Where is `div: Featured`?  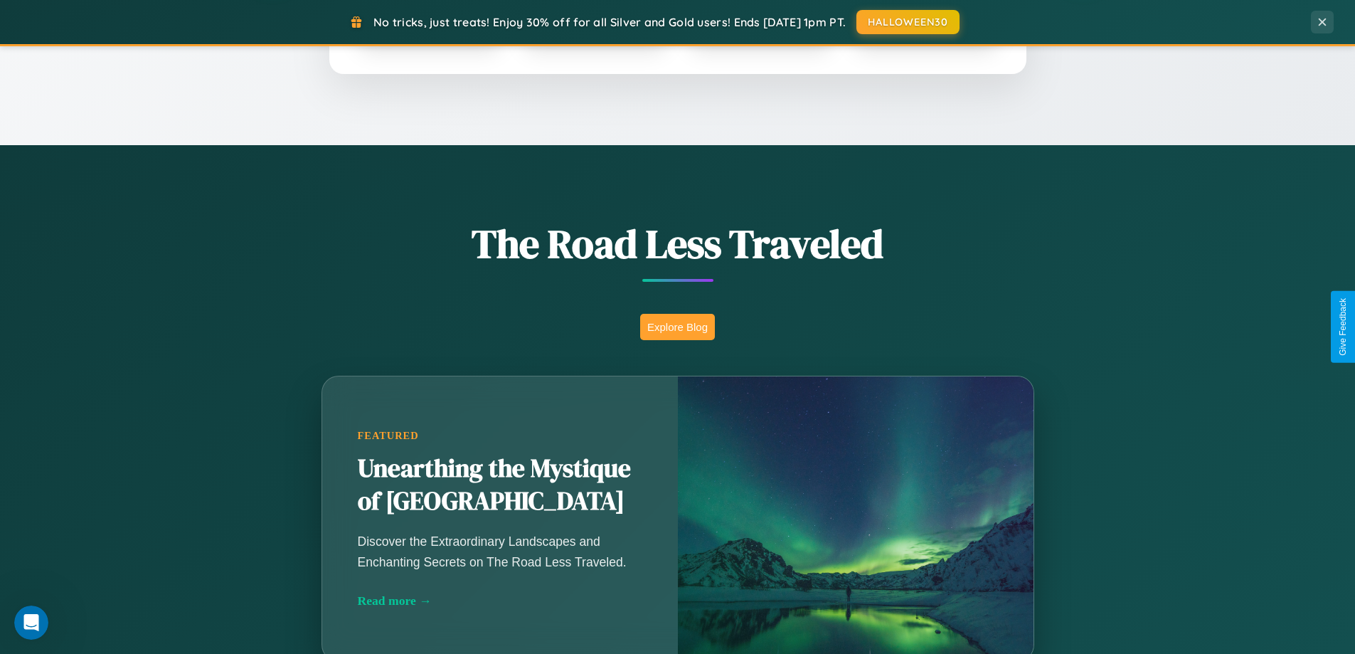 div: Featured is located at coordinates (500, 435).